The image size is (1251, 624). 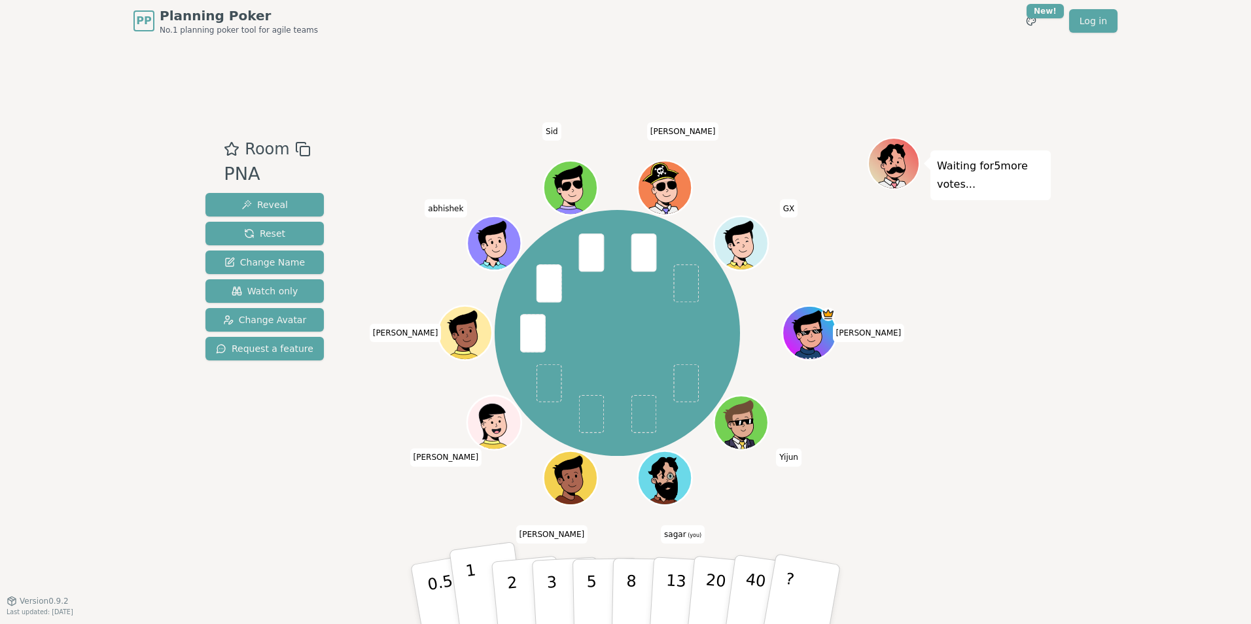 I want to click on span: Change Name, so click(x=264, y=262).